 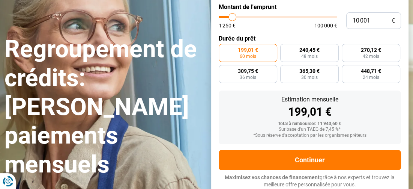 I want to click on div: 199,01 €, so click(x=310, y=112).